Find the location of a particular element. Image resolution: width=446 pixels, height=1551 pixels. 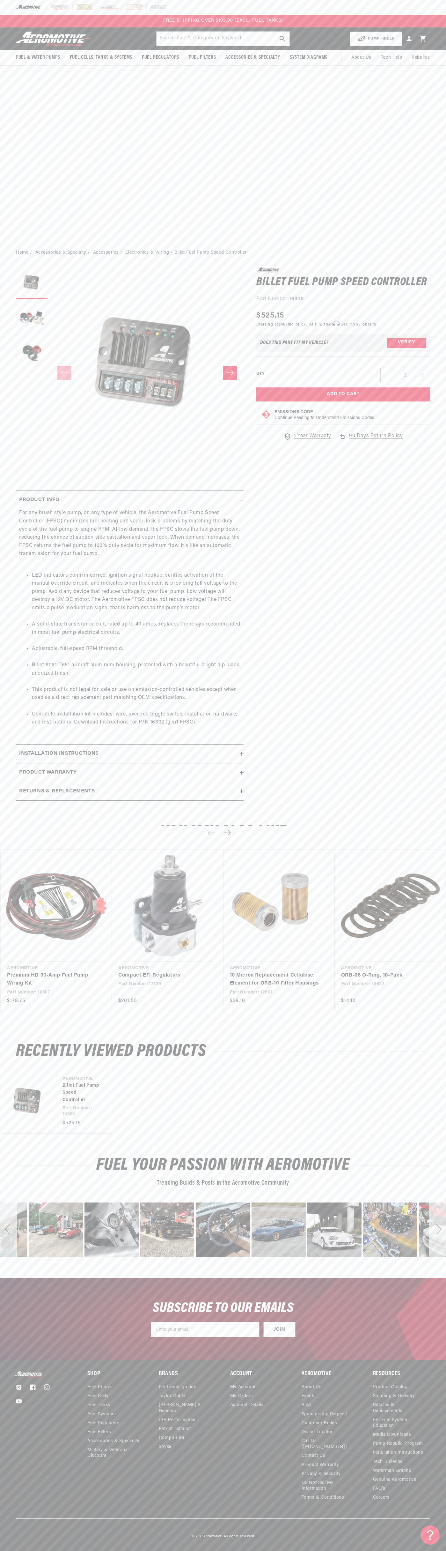

button: Load image 3 in gallery view is located at coordinates (32, 354).